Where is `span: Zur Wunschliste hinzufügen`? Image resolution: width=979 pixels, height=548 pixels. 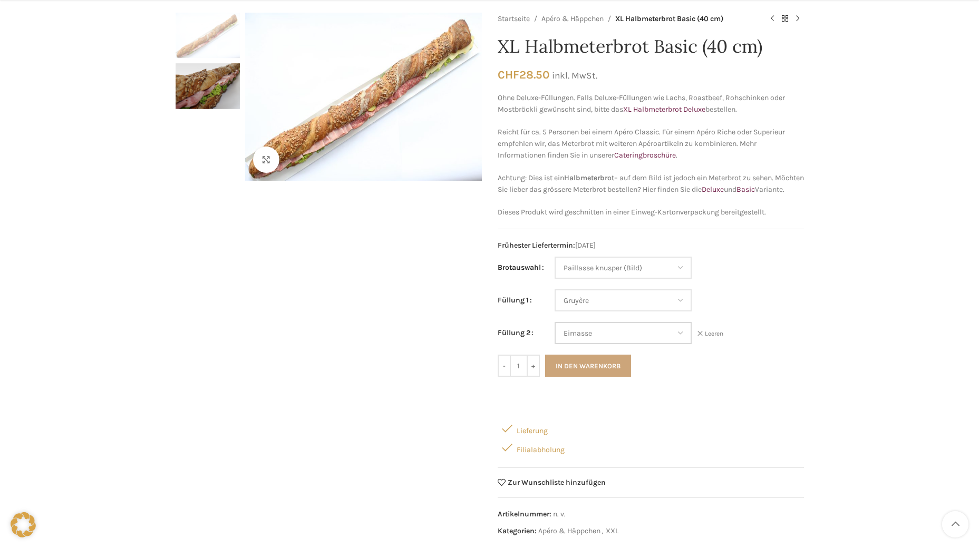 span: Zur Wunschliste hinzufügen is located at coordinates (557, 483).